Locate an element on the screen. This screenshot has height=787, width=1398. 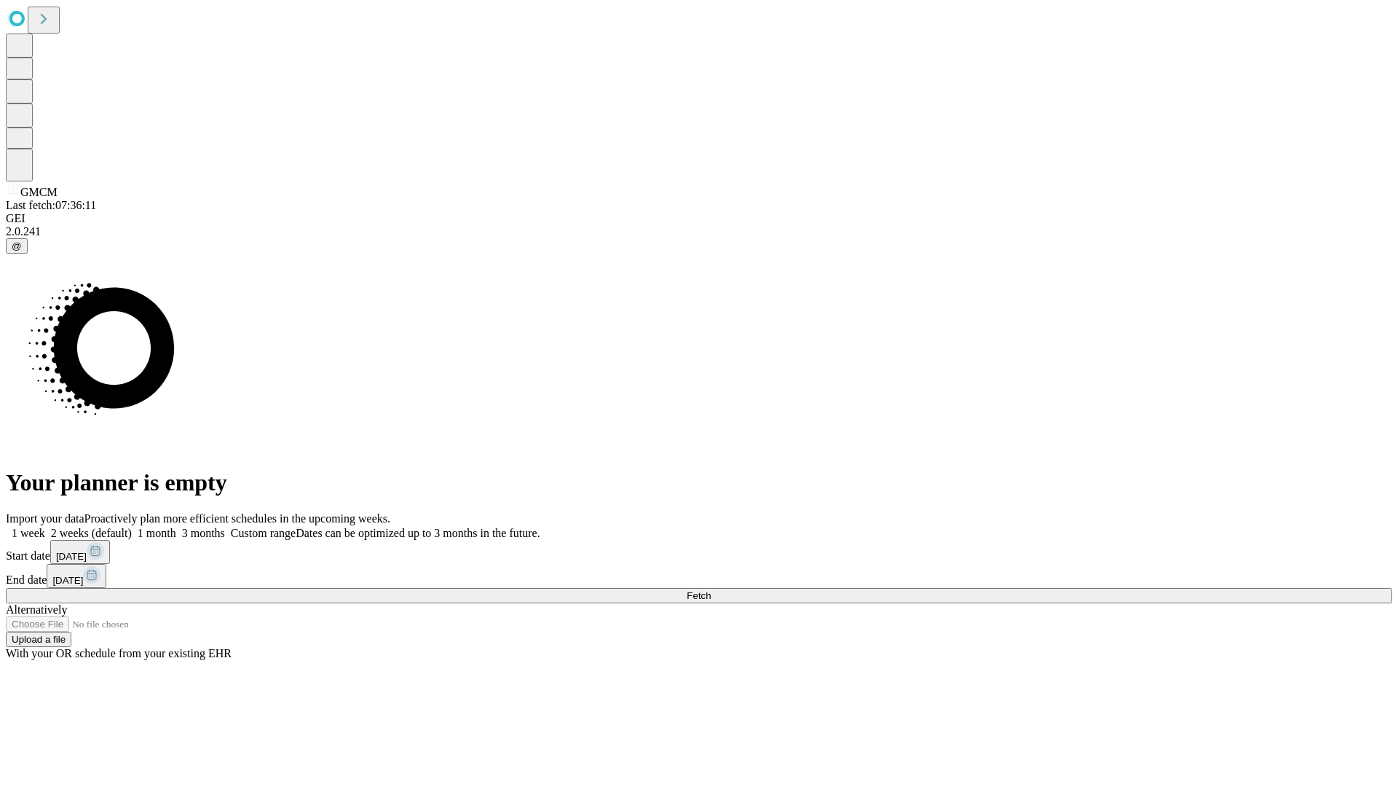
span: Fetch is located at coordinates (698, 595).